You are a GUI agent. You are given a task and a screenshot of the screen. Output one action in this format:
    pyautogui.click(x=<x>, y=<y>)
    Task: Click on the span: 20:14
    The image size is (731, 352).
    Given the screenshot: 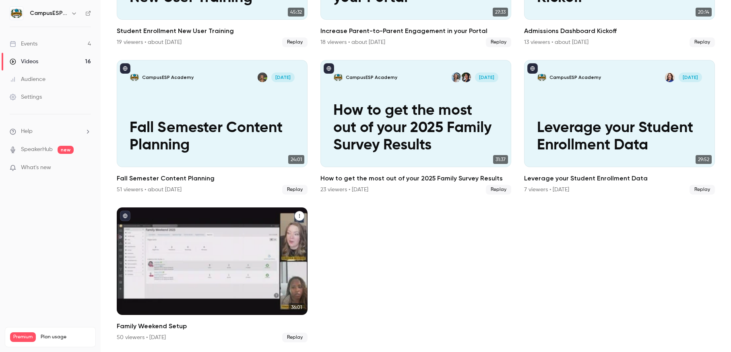 What is the action you would take?
    pyautogui.click(x=704, y=12)
    